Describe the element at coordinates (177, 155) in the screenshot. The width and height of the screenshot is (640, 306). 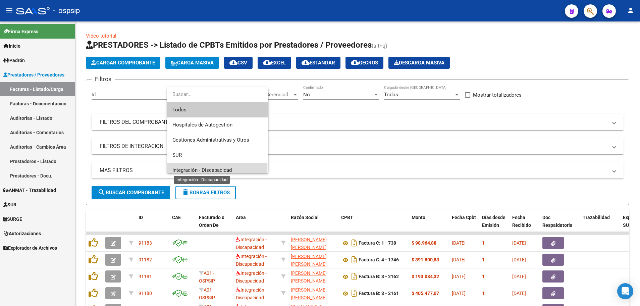
I see `span: SUR` at that location.